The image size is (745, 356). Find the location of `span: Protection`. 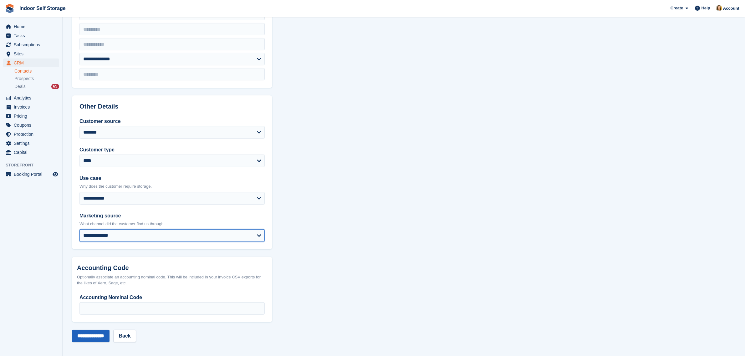

span: Protection is located at coordinates (33, 134).